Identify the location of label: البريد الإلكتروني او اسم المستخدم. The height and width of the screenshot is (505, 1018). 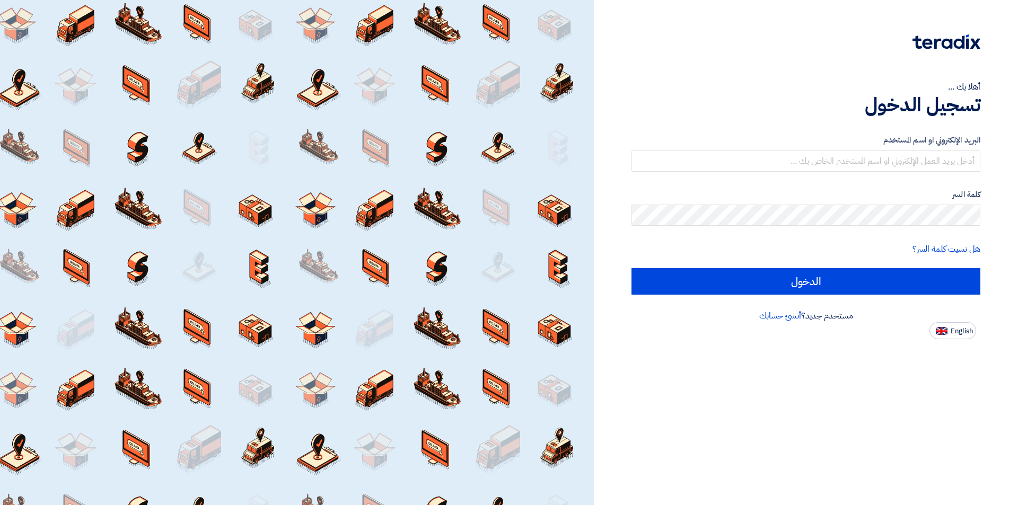
(806, 140).